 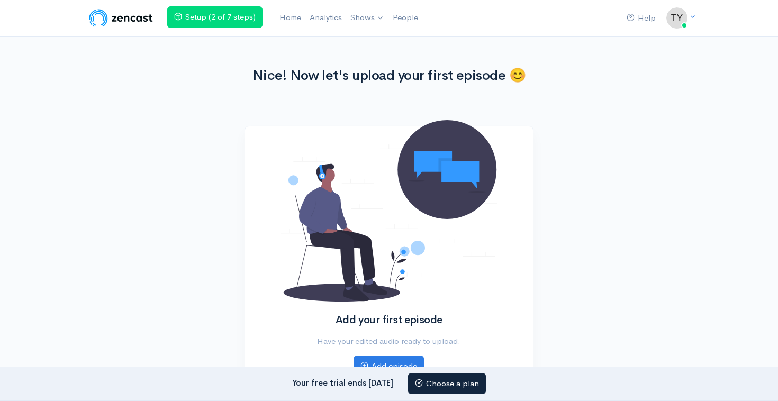 What do you see at coordinates (290, 17) in the screenshot?
I see `a: Home` at bounding box center [290, 17].